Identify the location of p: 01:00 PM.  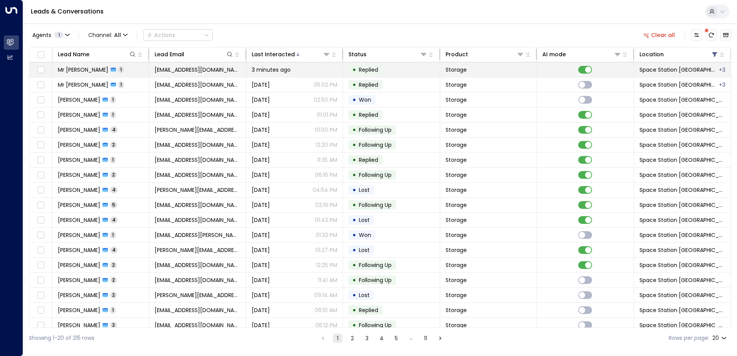
(326, 130).